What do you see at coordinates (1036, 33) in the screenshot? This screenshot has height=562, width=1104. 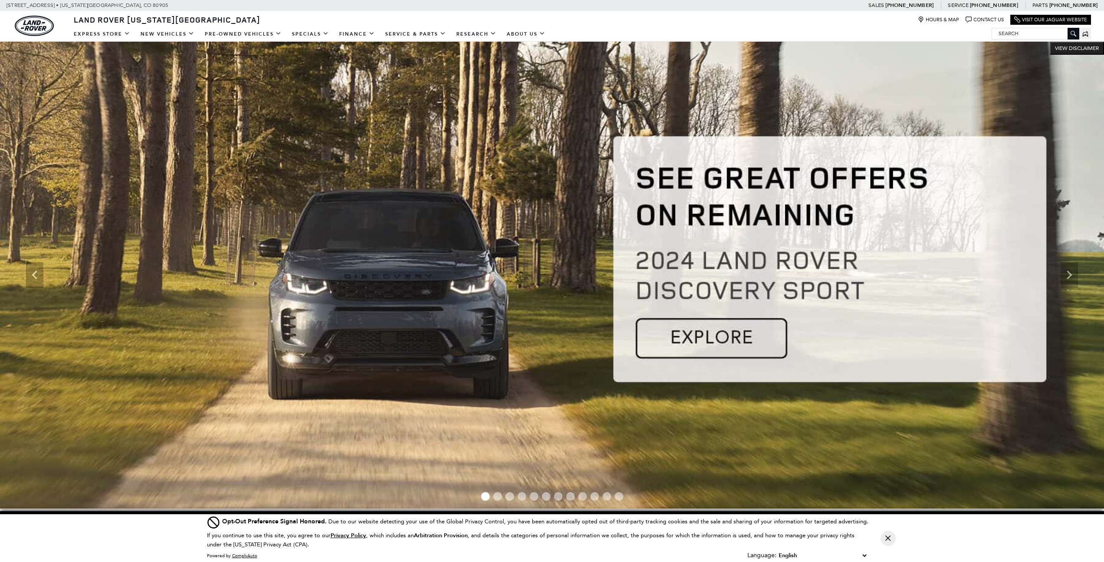 I see `input: Search` at bounding box center [1036, 33].